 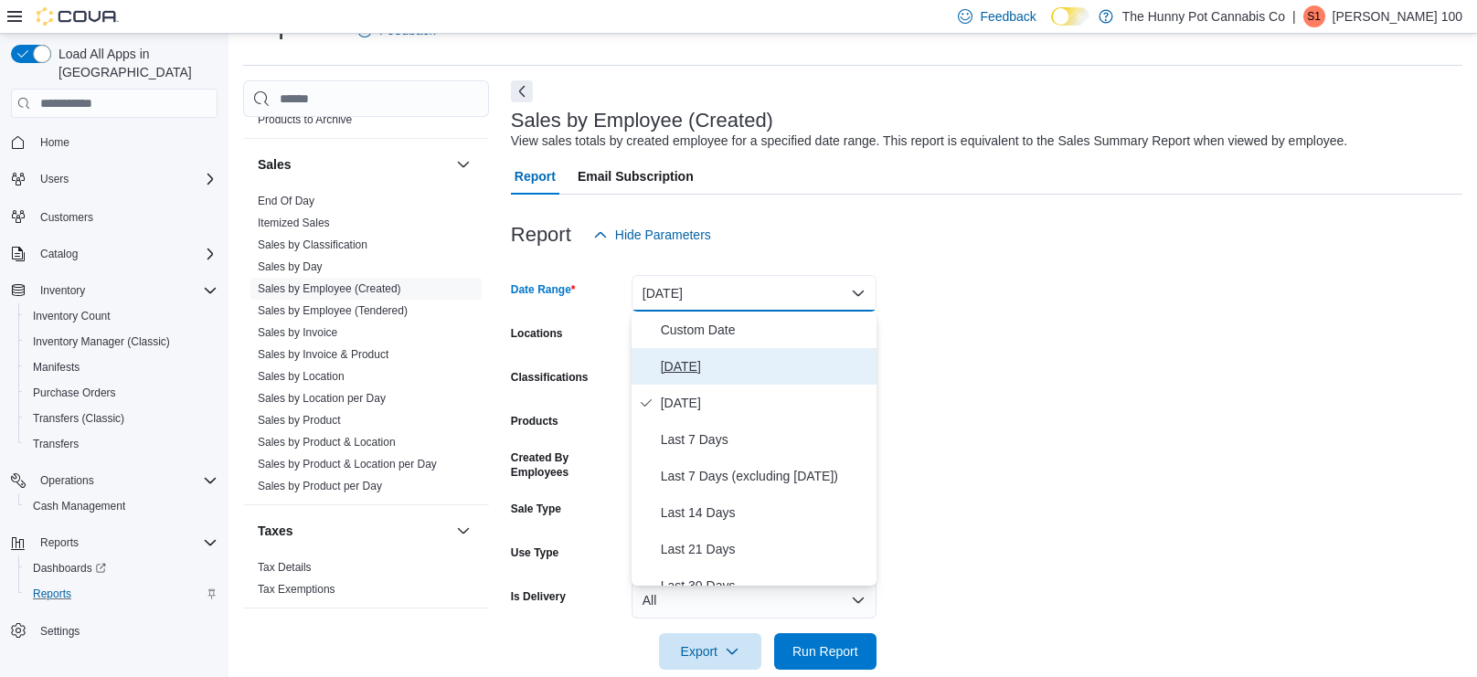 What do you see at coordinates (333, 311) in the screenshot?
I see `span: Sales by Employee (Tendered)` at bounding box center [333, 311].